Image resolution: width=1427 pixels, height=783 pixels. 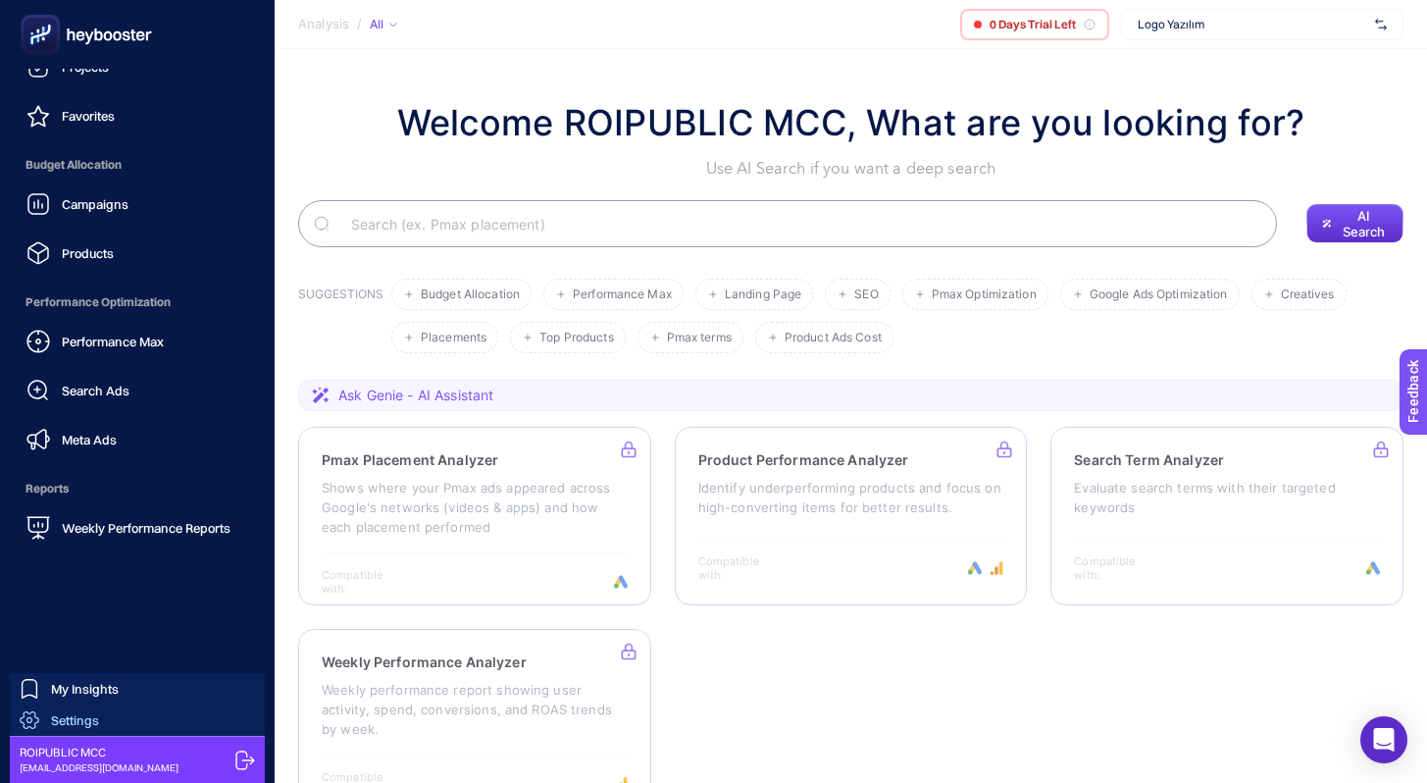 What do you see at coordinates (137, 204) in the screenshot?
I see `a: Campaigns` at bounding box center [137, 204].